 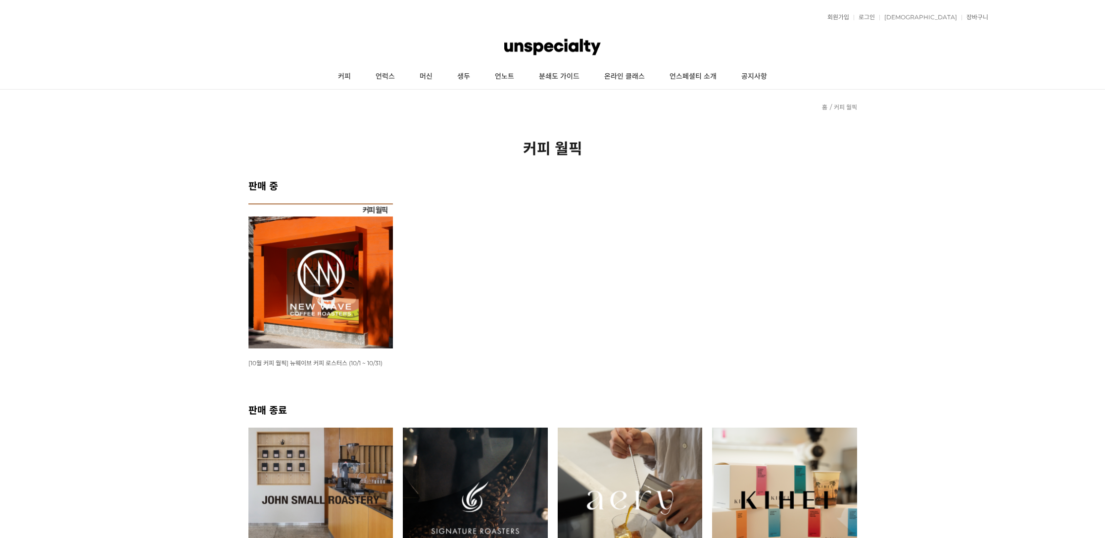 What do you see at coordinates (553, 185) in the screenshot?
I see `h2: 판매 중` at bounding box center [553, 185].